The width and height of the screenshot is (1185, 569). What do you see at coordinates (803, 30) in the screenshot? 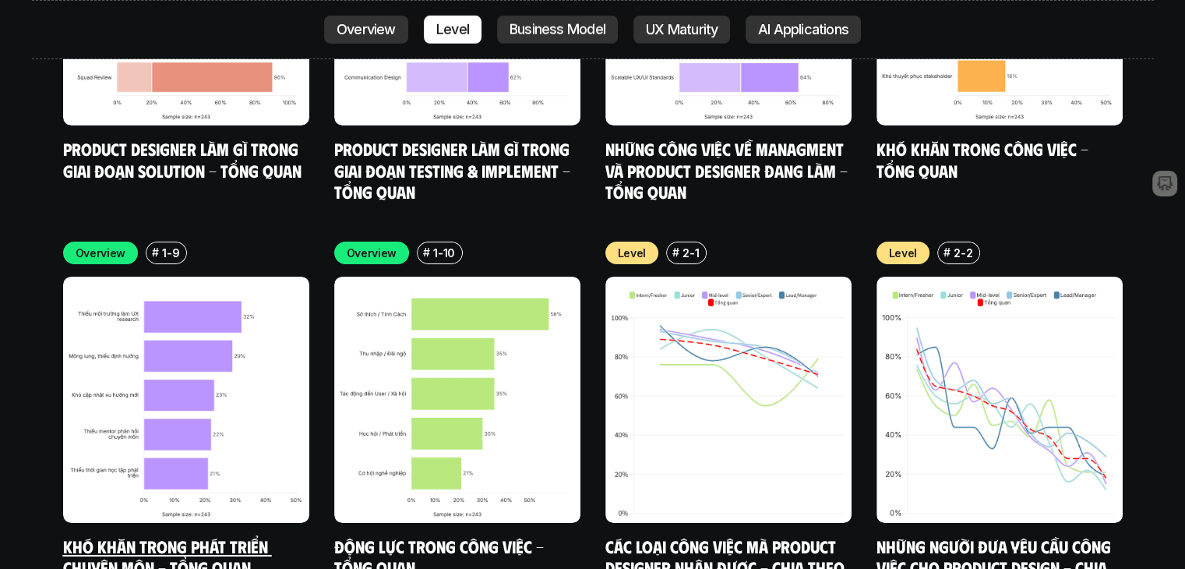
I see `p: AI Applications` at bounding box center [803, 30].